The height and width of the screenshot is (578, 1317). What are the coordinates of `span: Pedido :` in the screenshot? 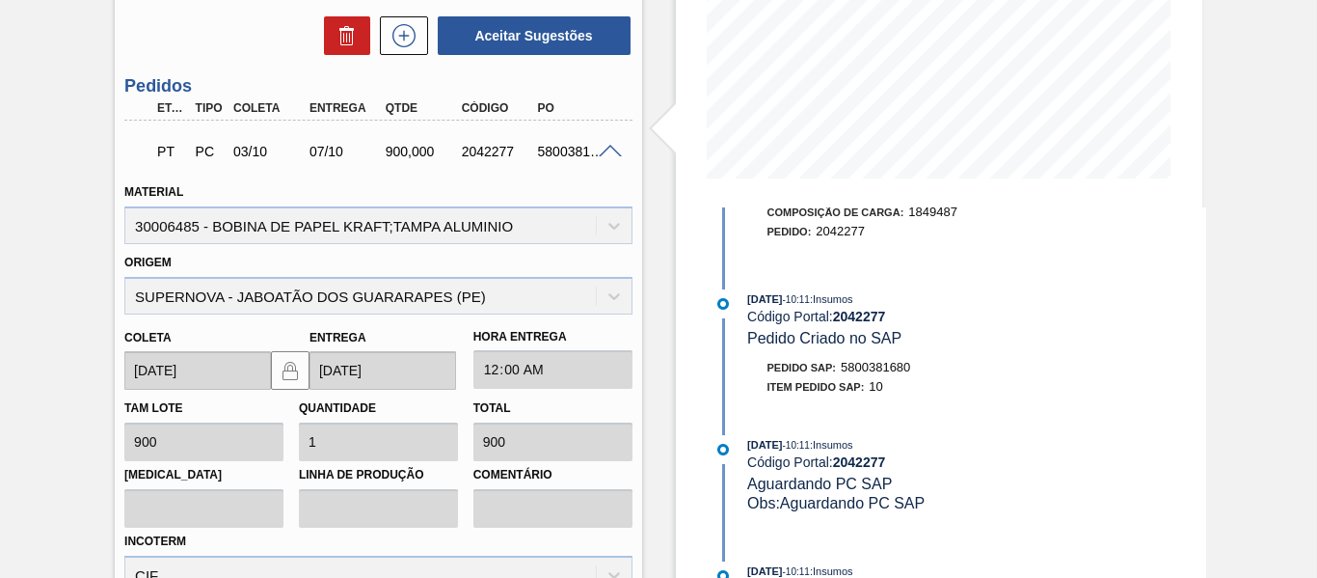 It's located at (790, 231).